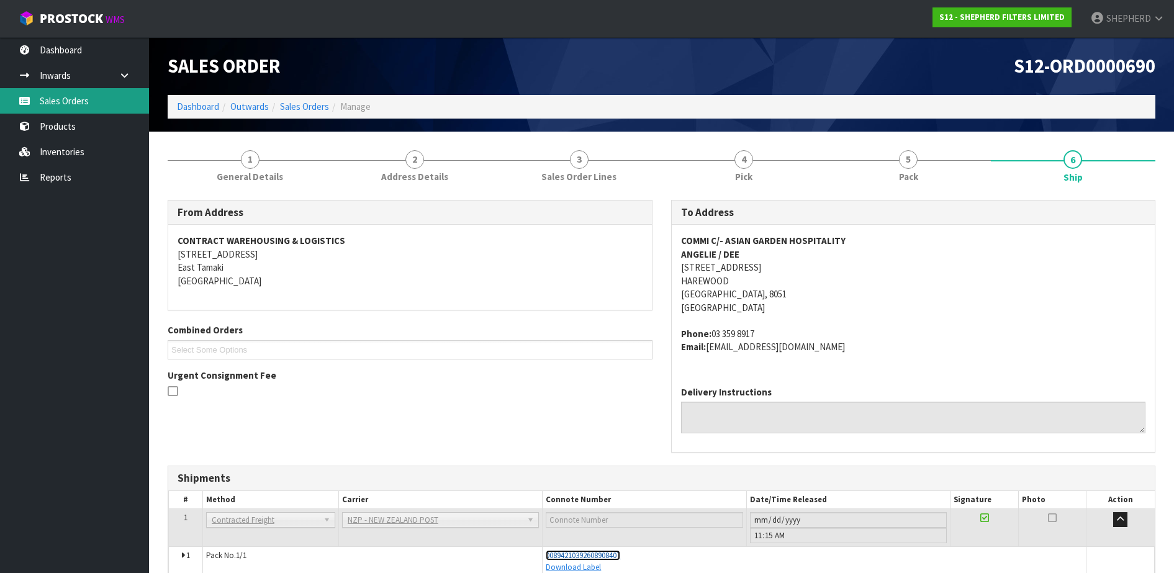  I want to click on span: 1/1, so click(241, 555).